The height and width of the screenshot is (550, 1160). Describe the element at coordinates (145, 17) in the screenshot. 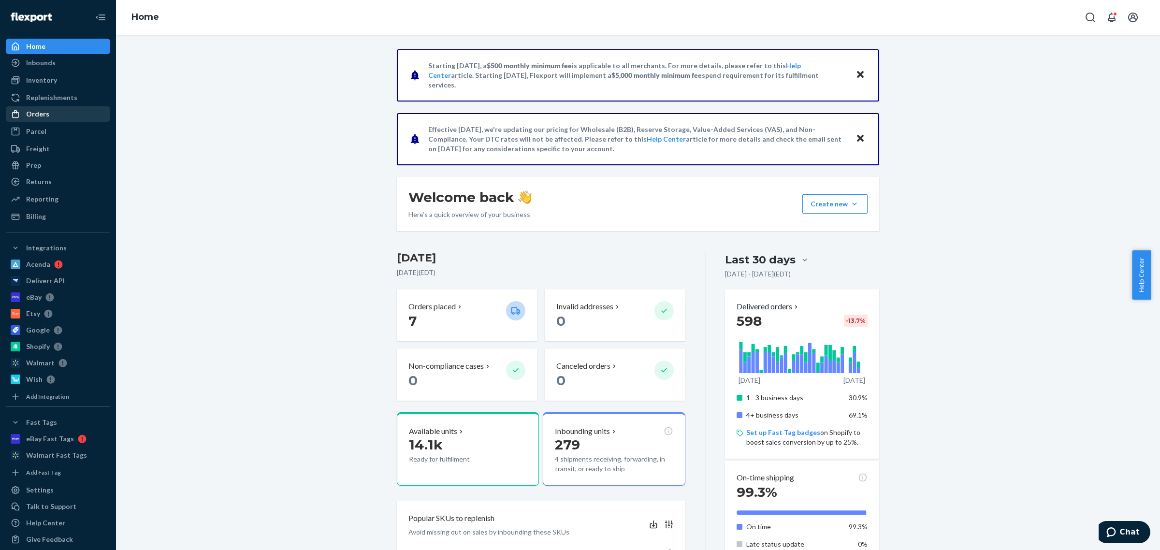

I see `ol: breadcrumbs` at that location.